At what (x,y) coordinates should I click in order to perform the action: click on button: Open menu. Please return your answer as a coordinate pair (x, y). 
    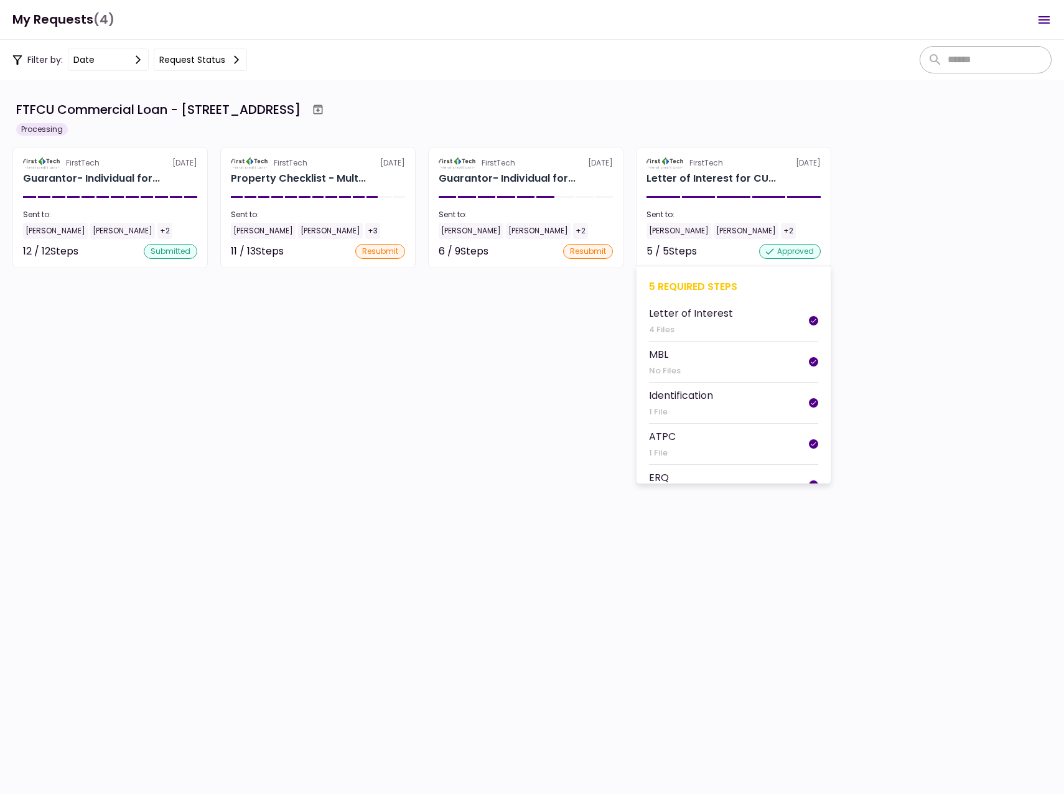
    Looking at the image, I should click on (1044, 20).